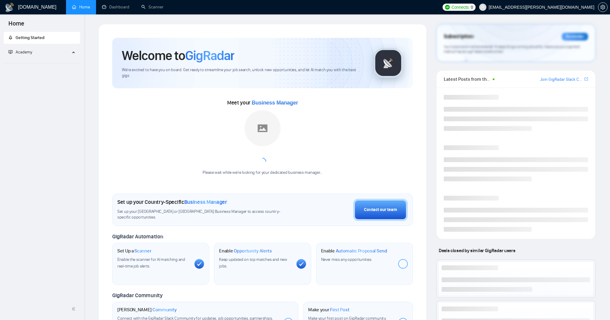 This screenshot has height=320, width=610. Describe the element at coordinates (586, 79) in the screenshot. I see `a: export` at that location.